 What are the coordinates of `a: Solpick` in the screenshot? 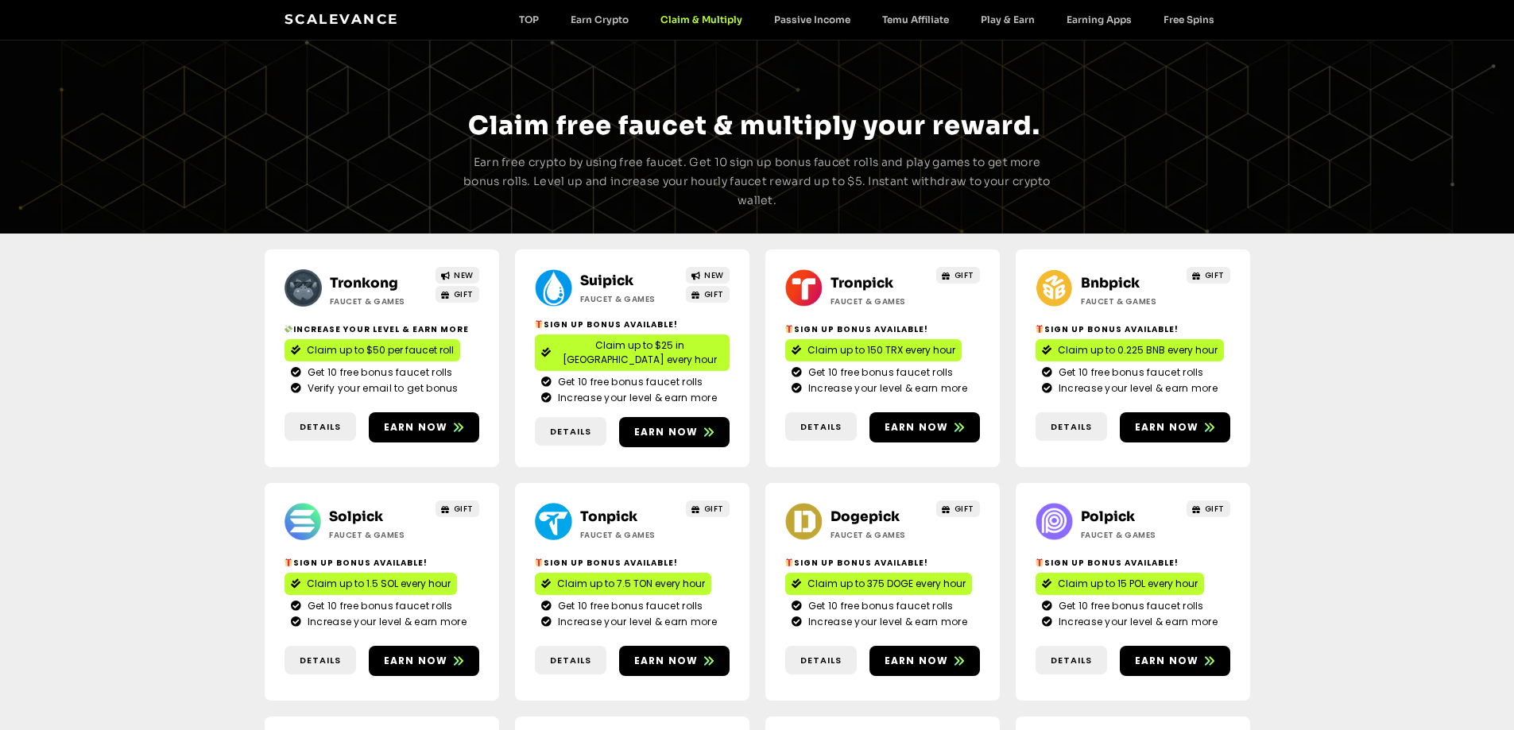 It's located at (356, 517).